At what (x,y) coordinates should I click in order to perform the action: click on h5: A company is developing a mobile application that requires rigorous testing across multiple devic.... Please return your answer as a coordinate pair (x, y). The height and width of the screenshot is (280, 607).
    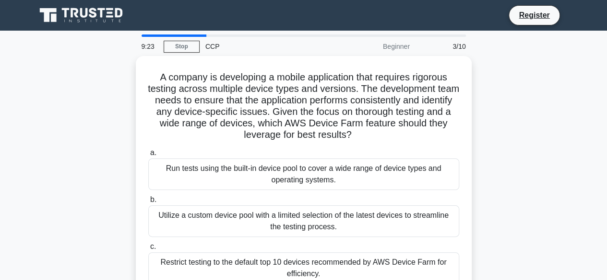
    Looking at the image, I should click on (304, 106).